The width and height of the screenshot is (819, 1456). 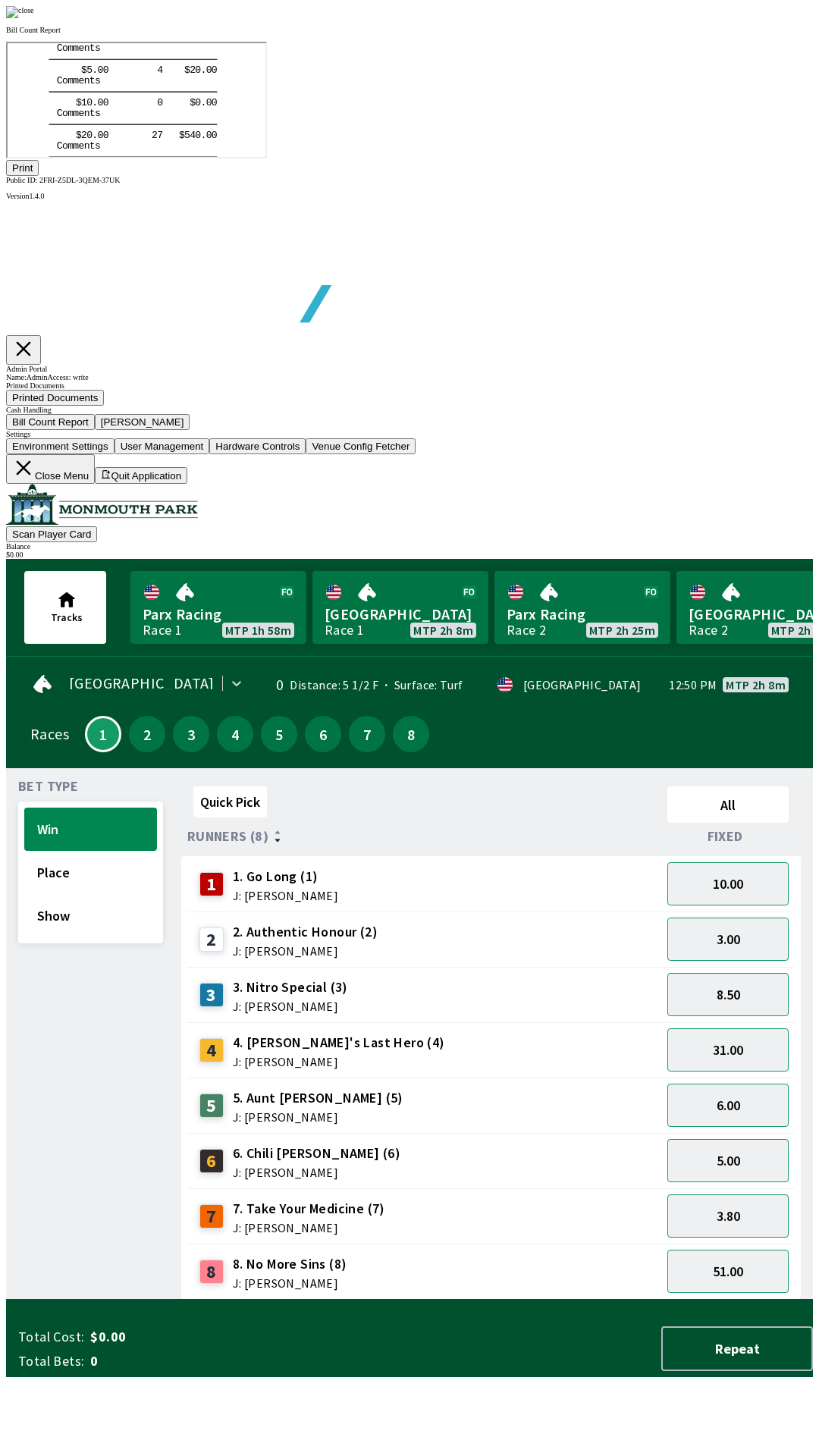 What do you see at coordinates (51, 534) in the screenshot?
I see `button: Scan Player Card` at bounding box center [51, 534].